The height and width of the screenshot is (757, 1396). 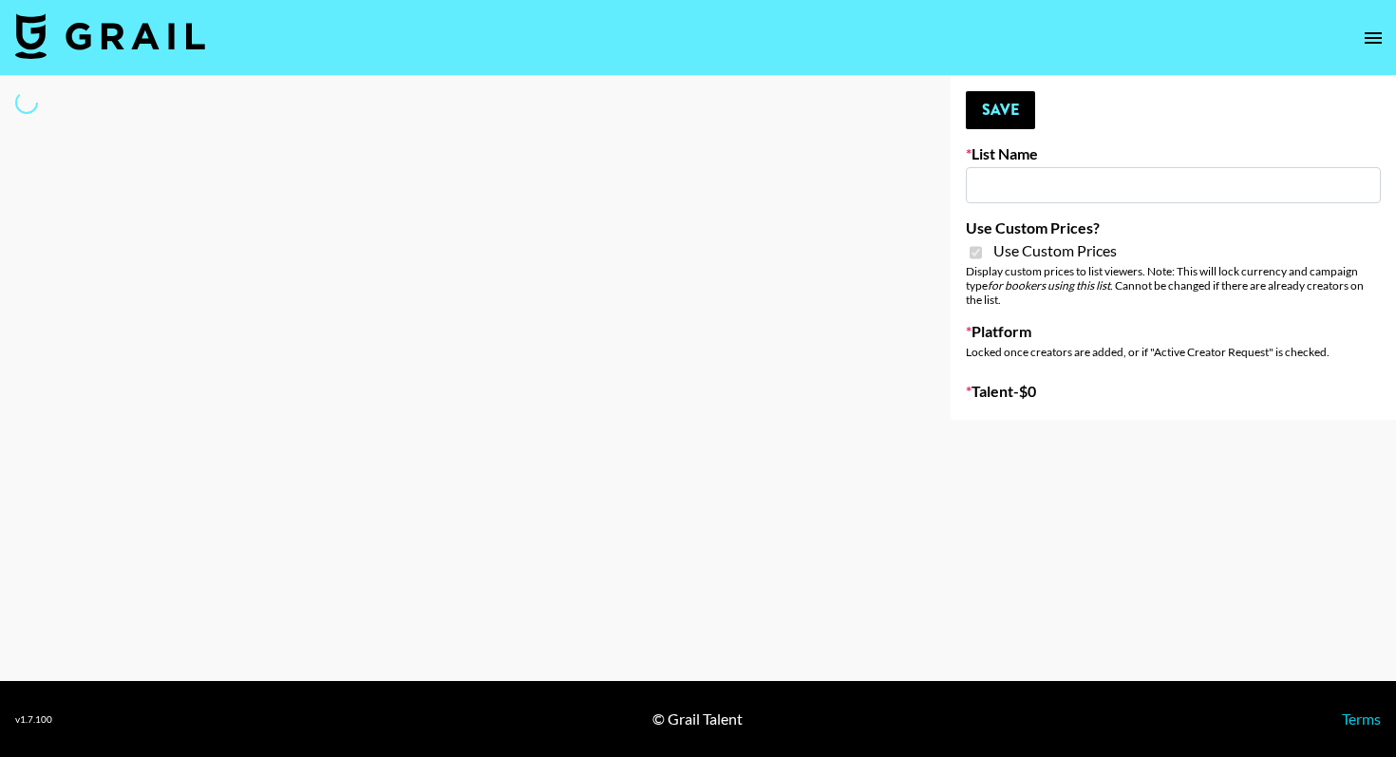 What do you see at coordinates (33, 719) in the screenshot?
I see `div: v 1.7.100` at bounding box center [33, 719].